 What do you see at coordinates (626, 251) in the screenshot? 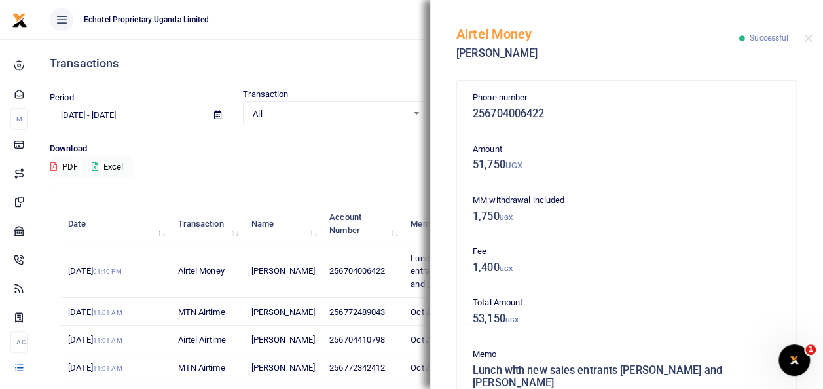
I see `p: Fee` at bounding box center [626, 251].